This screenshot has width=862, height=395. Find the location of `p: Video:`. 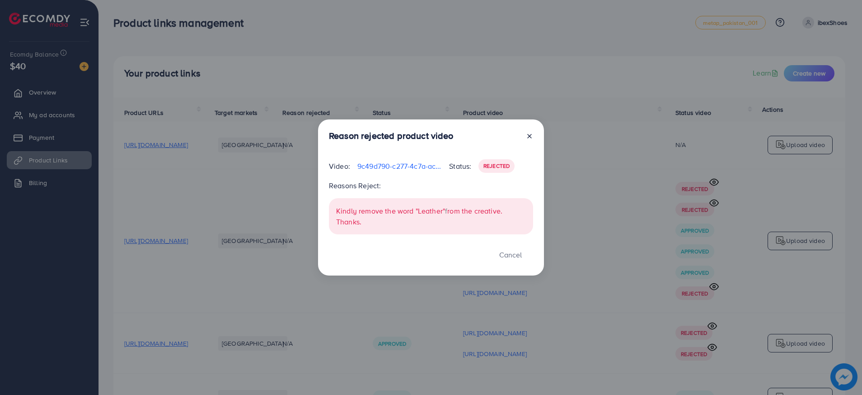

p: Video: is located at coordinates (339, 166).